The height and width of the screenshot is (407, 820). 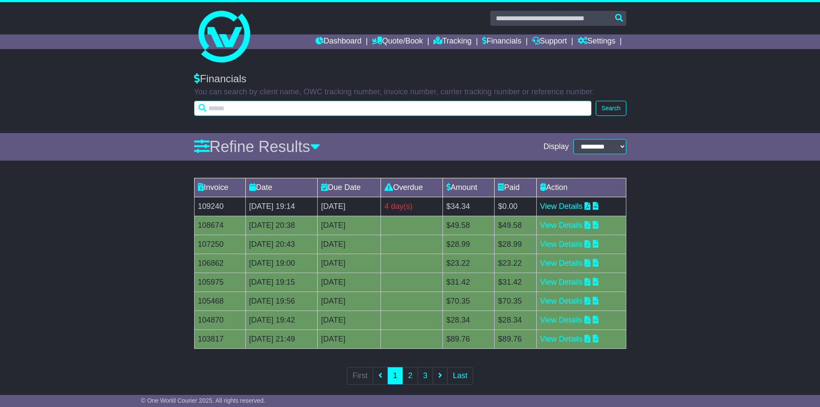 What do you see at coordinates (556, 147) in the screenshot?
I see `span: Display` at bounding box center [556, 147].